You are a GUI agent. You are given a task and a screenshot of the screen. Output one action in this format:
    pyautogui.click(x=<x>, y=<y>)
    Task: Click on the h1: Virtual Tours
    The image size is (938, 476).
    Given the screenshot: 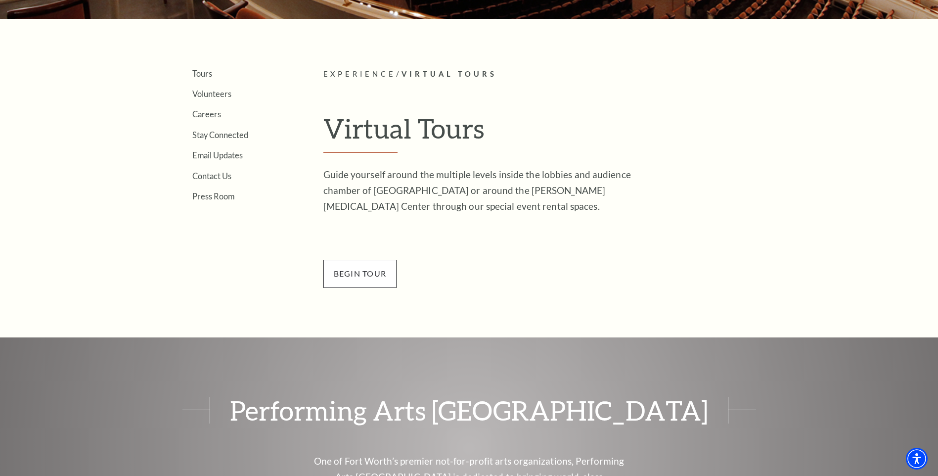 What is the action you would take?
    pyautogui.click(x=550, y=133)
    